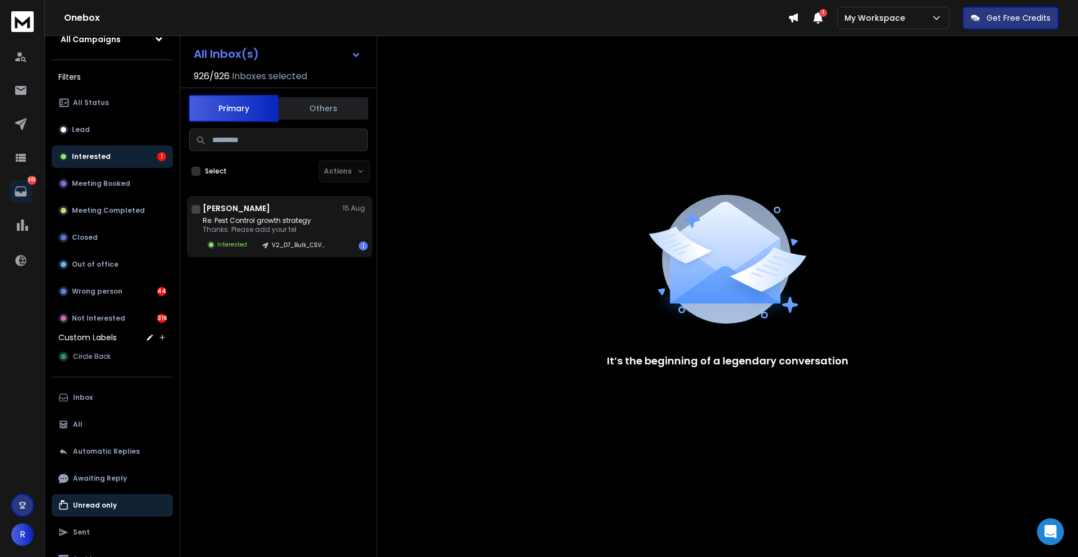 This screenshot has height=557, width=1078. What do you see at coordinates (95, 505) in the screenshot?
I see `p: Unread only` at bounding box center [95, 505].